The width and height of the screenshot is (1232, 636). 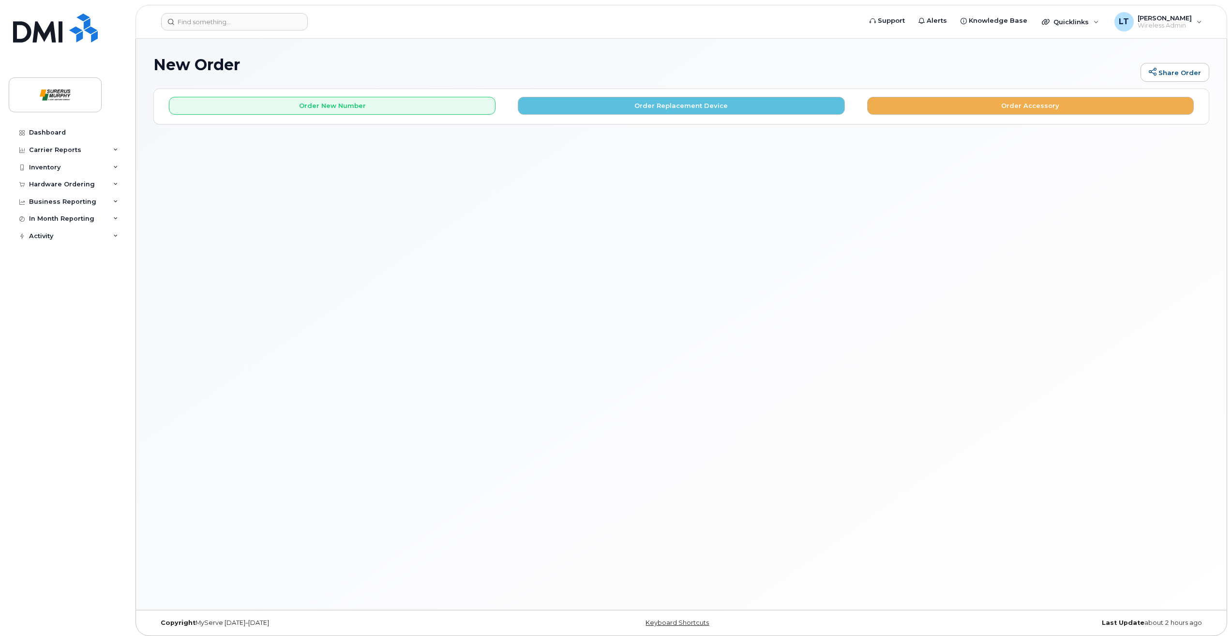 What do you see at coordinates (1123, 622) in the screenshot?
I see `strong: Last Update` at bounding box center [1123, 622].